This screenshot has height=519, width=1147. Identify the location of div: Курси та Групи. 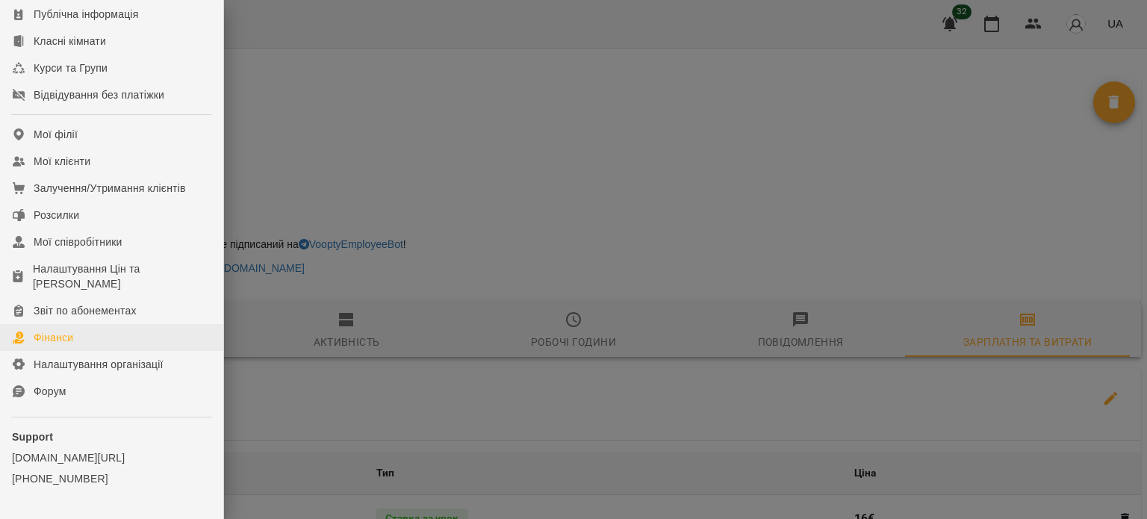
(70, 68).